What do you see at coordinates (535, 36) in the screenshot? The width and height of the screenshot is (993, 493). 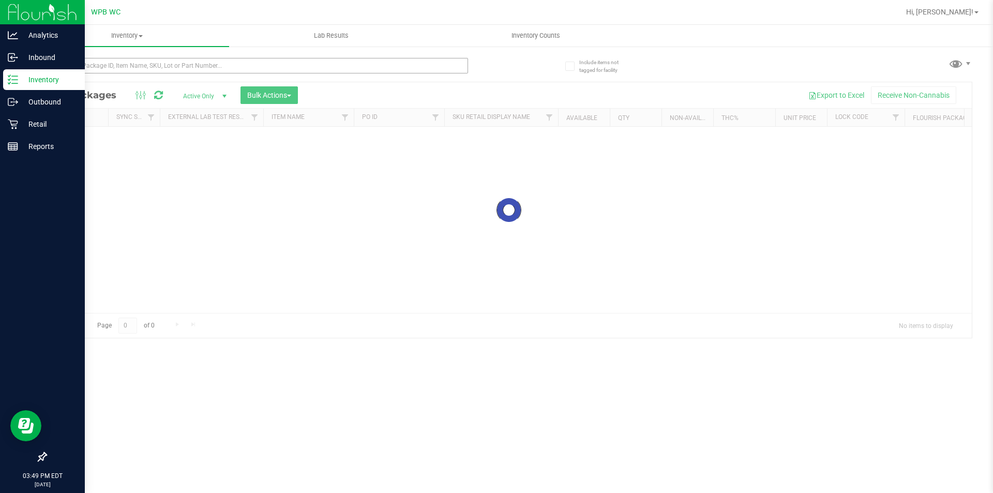 I see `a: Inventory Counts` at bounding box center [535, 36].